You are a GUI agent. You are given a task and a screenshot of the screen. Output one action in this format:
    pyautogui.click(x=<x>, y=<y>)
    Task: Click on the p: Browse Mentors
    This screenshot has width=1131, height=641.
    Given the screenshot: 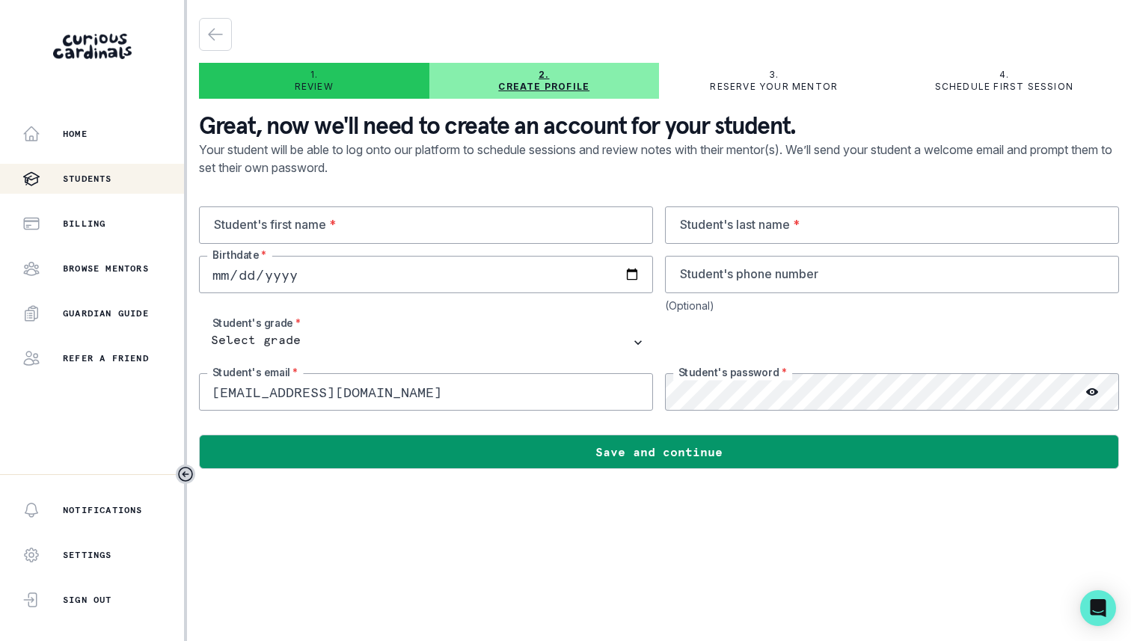 What is the action you would take?
    pyautogui.click(x=105, y=269)
    